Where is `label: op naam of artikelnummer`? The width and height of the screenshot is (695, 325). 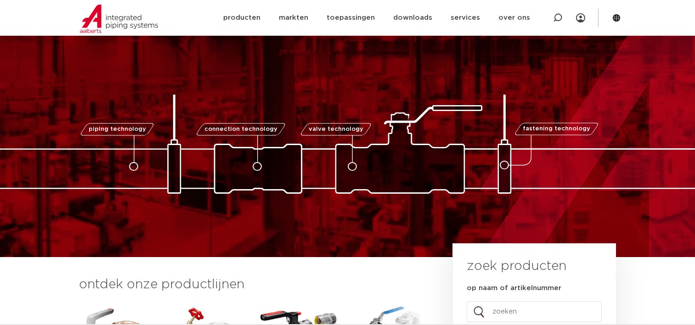 label: op naam of artikelnummer is located at coordinates (514, 289).